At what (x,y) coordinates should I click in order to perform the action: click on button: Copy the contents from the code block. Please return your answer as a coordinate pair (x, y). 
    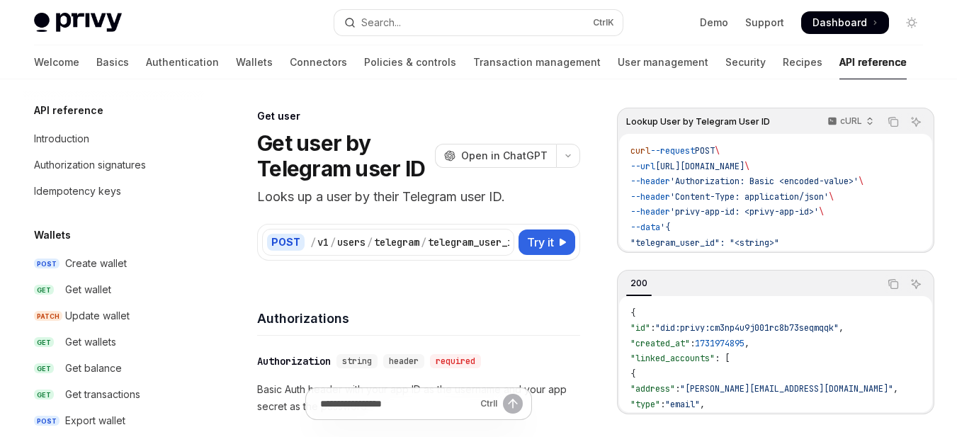
    Looking at the image, I should click on (893, 122).